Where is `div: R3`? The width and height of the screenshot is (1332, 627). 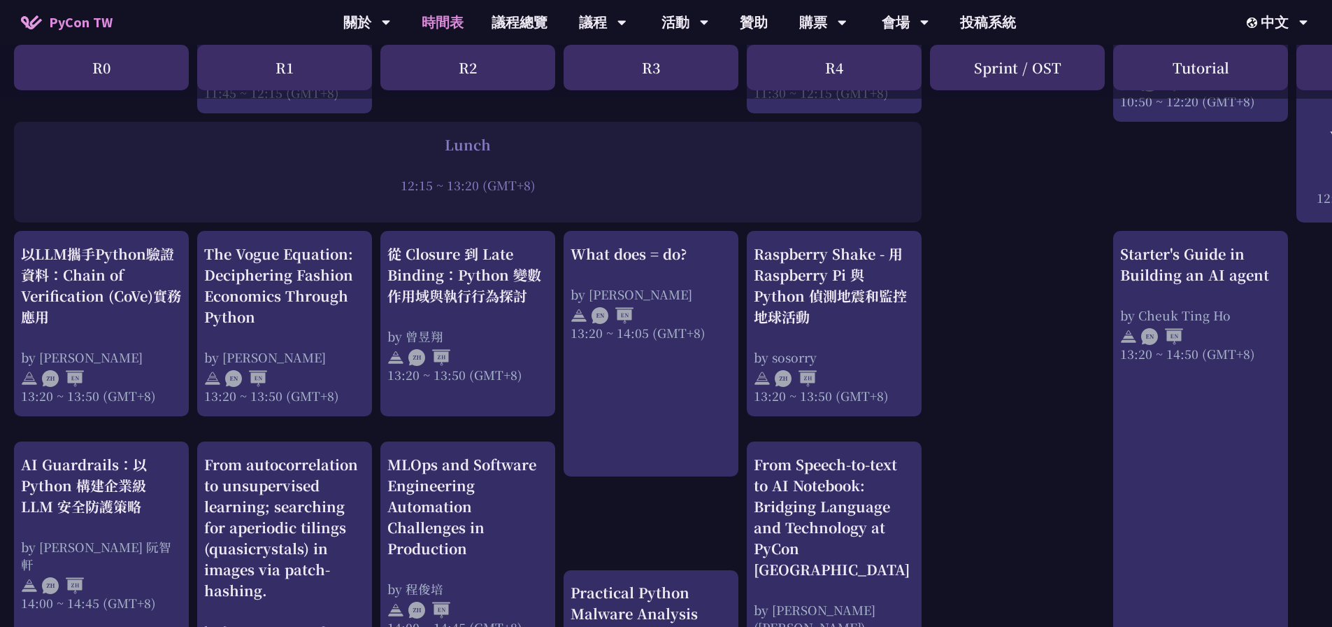 div: R3 is located at coordinates (651, 67).